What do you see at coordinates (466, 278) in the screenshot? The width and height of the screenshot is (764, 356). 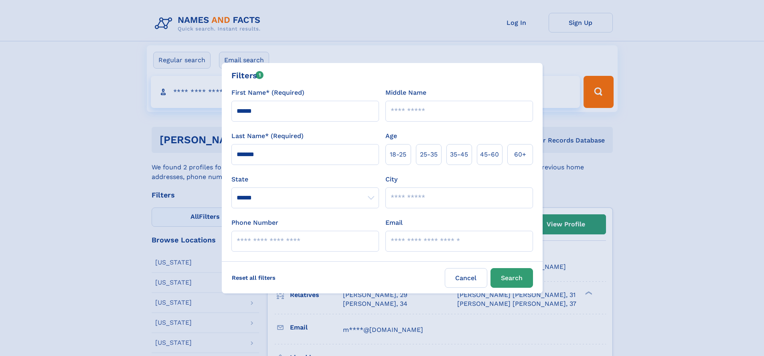 I see `label: Cancel` at bounding box center [466, 278].